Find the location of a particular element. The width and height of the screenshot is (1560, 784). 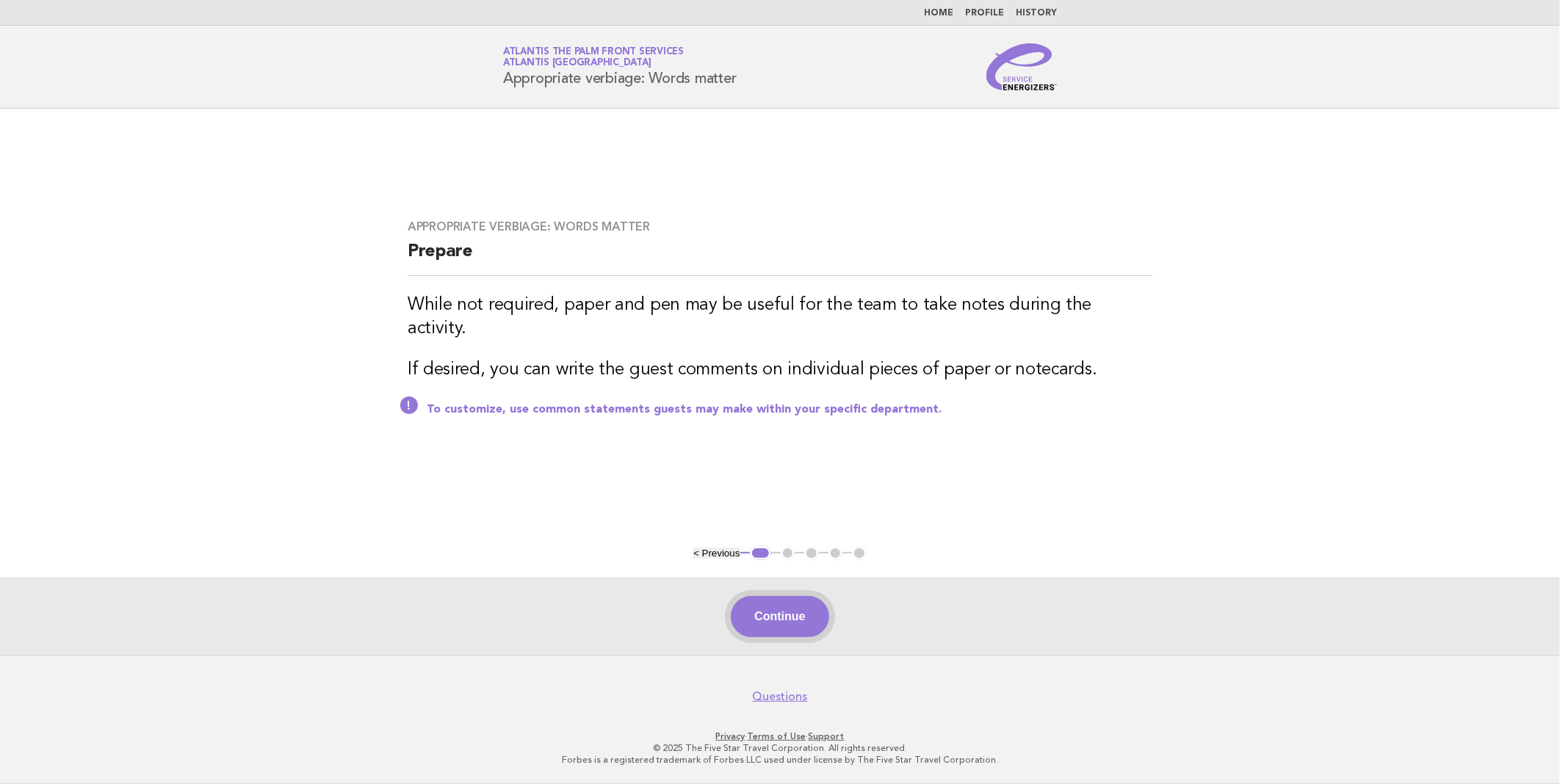

h3: While not required, paper and pen may be useful for the team to take notes during the activity. is located at coordinates (780, 317).